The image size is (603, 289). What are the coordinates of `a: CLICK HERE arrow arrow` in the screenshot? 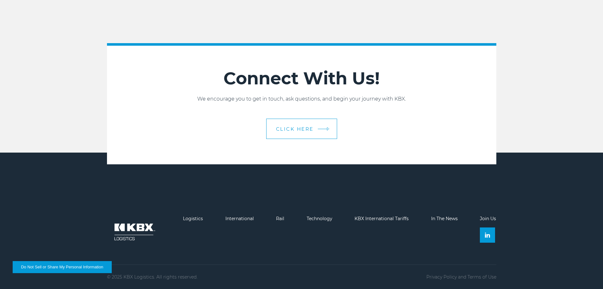 It's located at (302, 129).